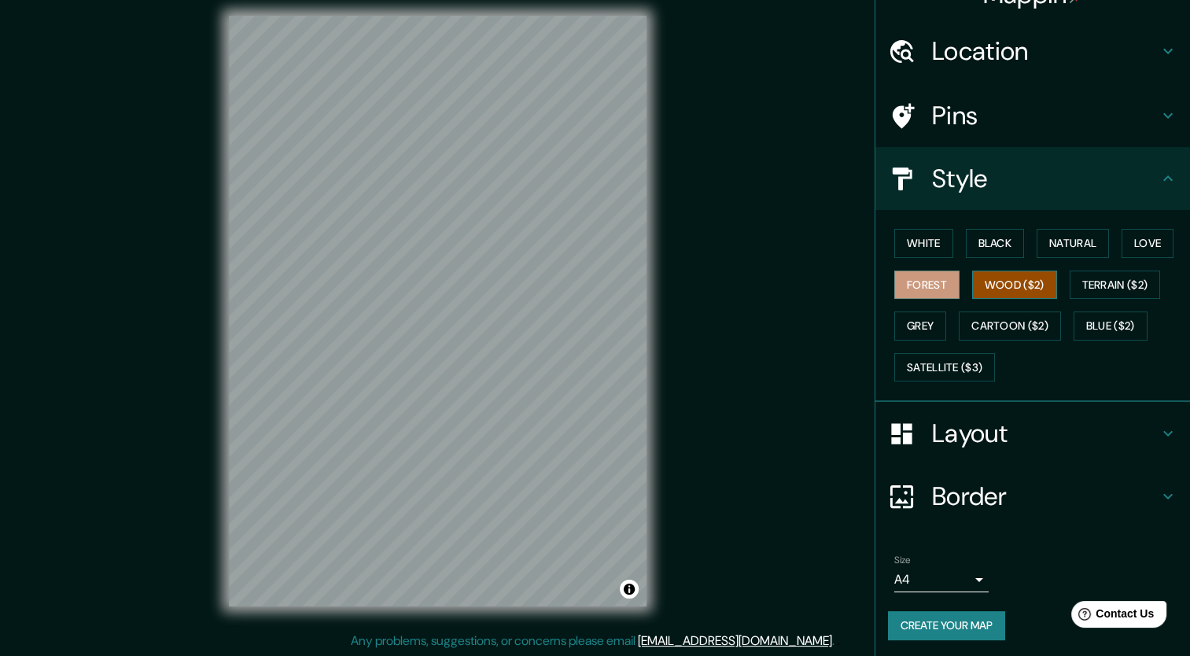 This screenshot has width=1190, height=656. Describe the element at coordinates (592, 641) in the screenshot. I see `p: Any problems, suggestions, or concerns please email .` at that location.